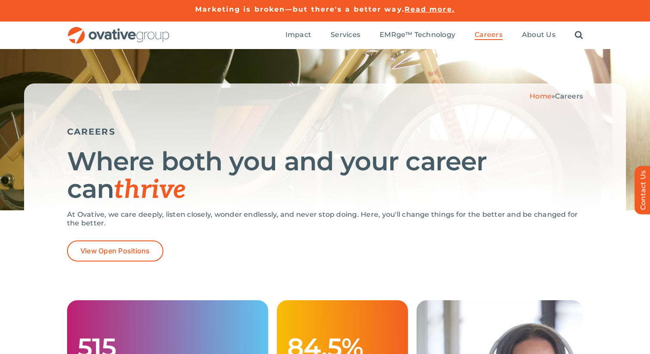 The width and height of the screenshot is (650, 354). What do you see at coordinates (434, 35) in the screenshot?
I see `nav: Menu` at bounding box center [434, 35].